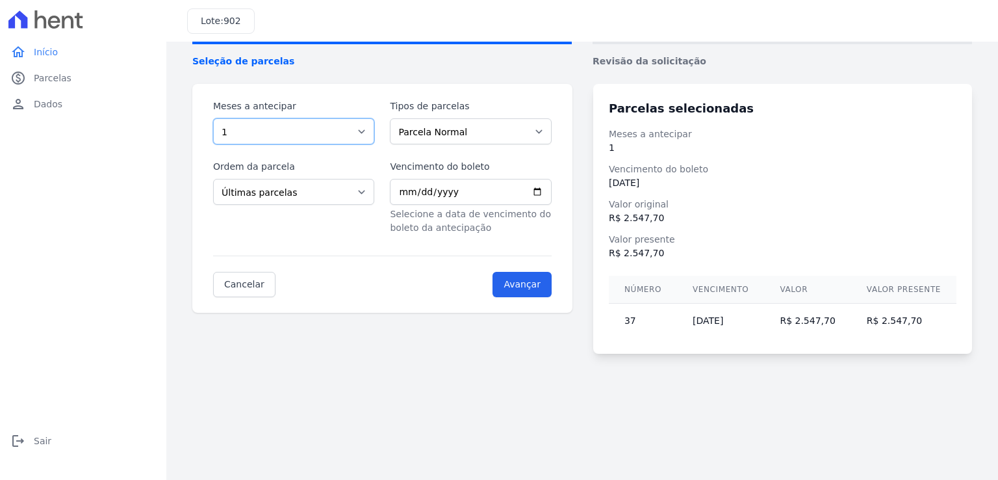 This screenshot has height=480, width=998. What do you see at coordinates (522, 284) in the screenshot?
I see `input: Avançar` at bounding box center [522, 284].